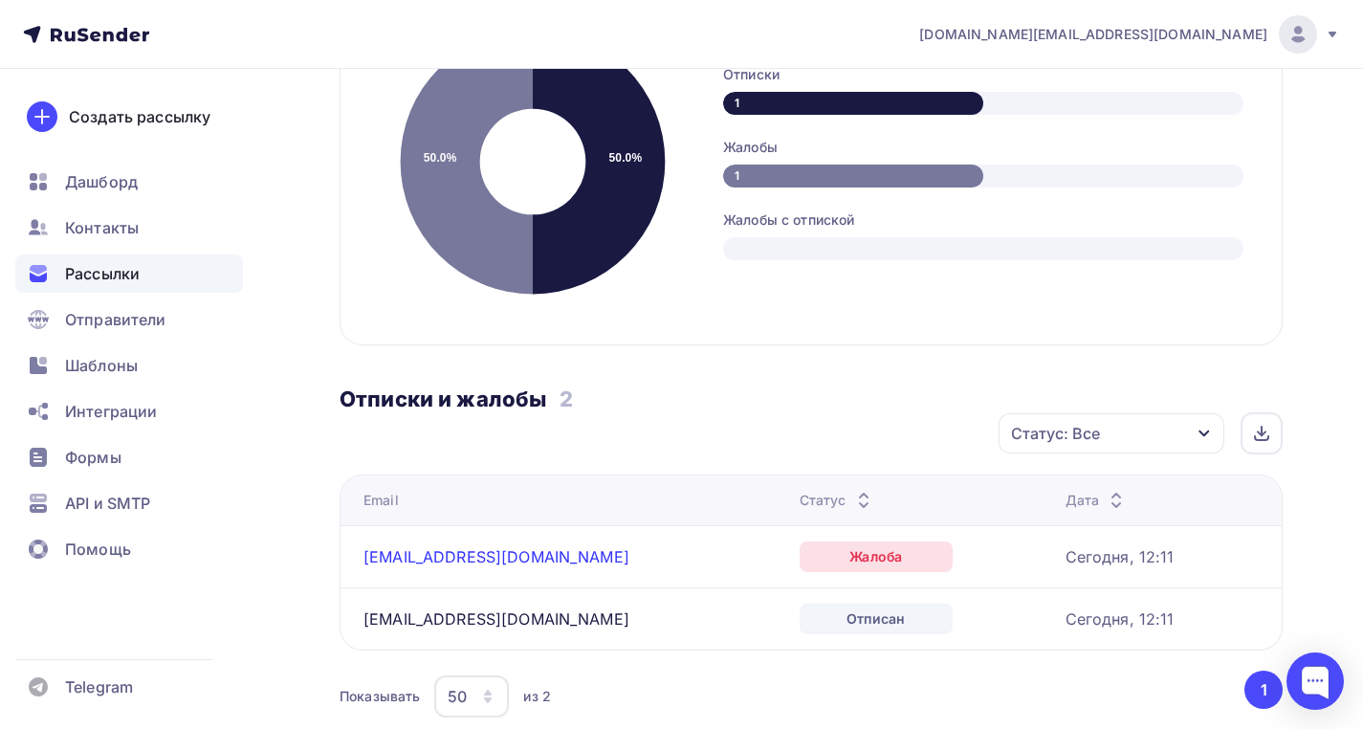 This screenshot has width=1363, height=729. What do you see at coordinates (129, 274) in the screenshot?
I see `a: Рассылки` at bounding box center [129, 274].